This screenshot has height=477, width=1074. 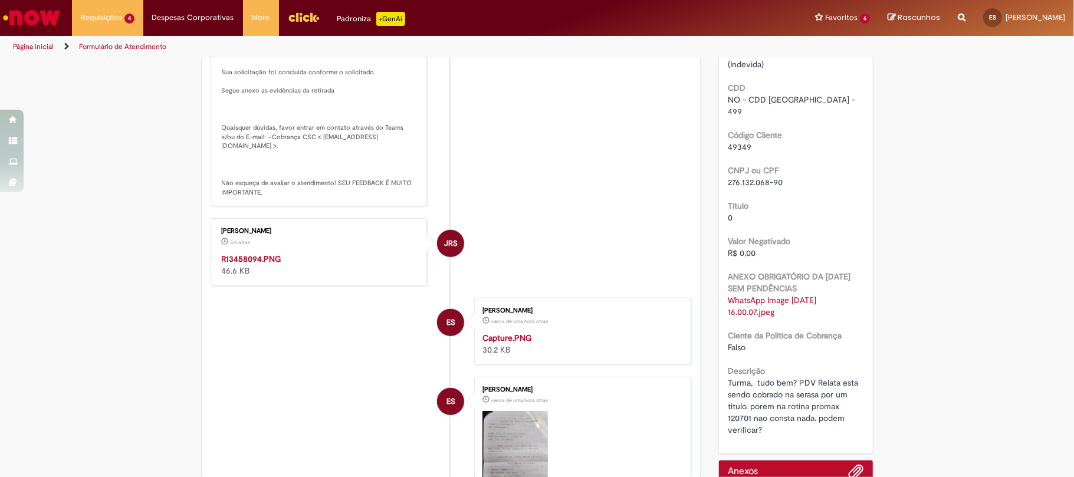 What do you see at coordinates (739, 147) in the screenshot?
I see `span: 49349` at bounding box center [739, 147].